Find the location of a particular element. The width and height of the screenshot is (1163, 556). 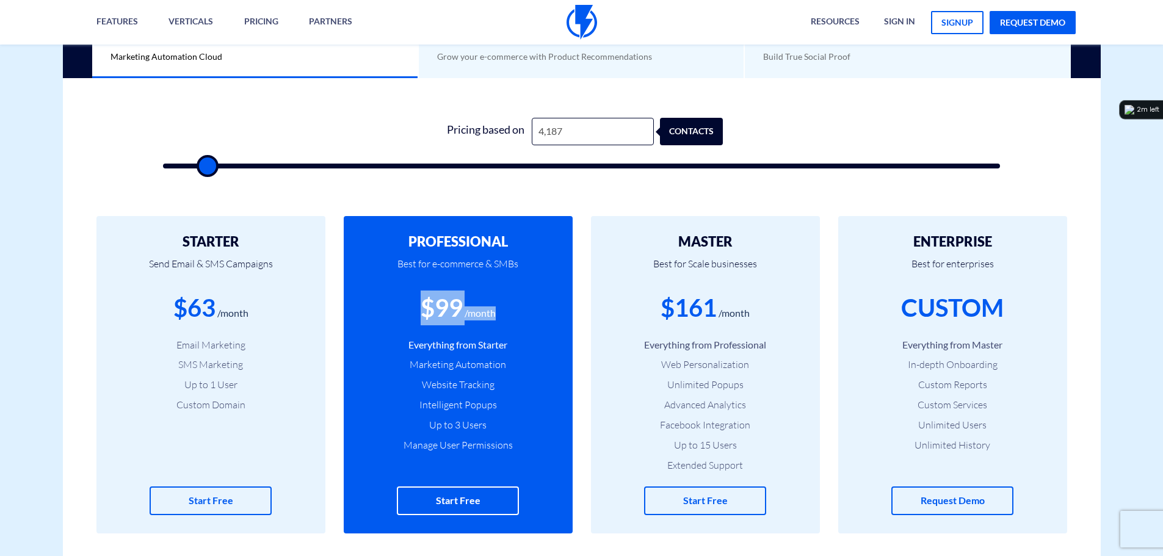

span: Marketing Automation Cloud is located at coordinates (166, 56).